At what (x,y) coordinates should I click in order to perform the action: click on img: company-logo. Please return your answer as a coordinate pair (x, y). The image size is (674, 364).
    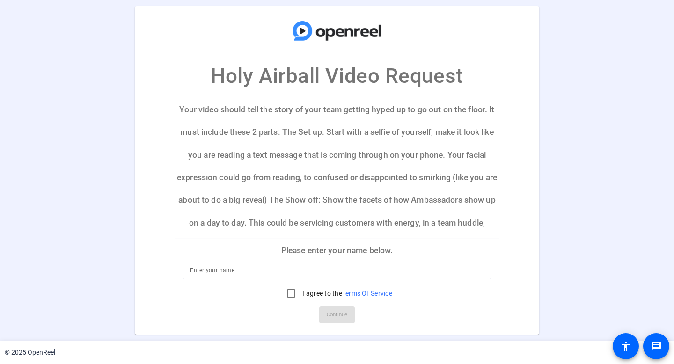
    Looking at the image, I should click on (337, 31).